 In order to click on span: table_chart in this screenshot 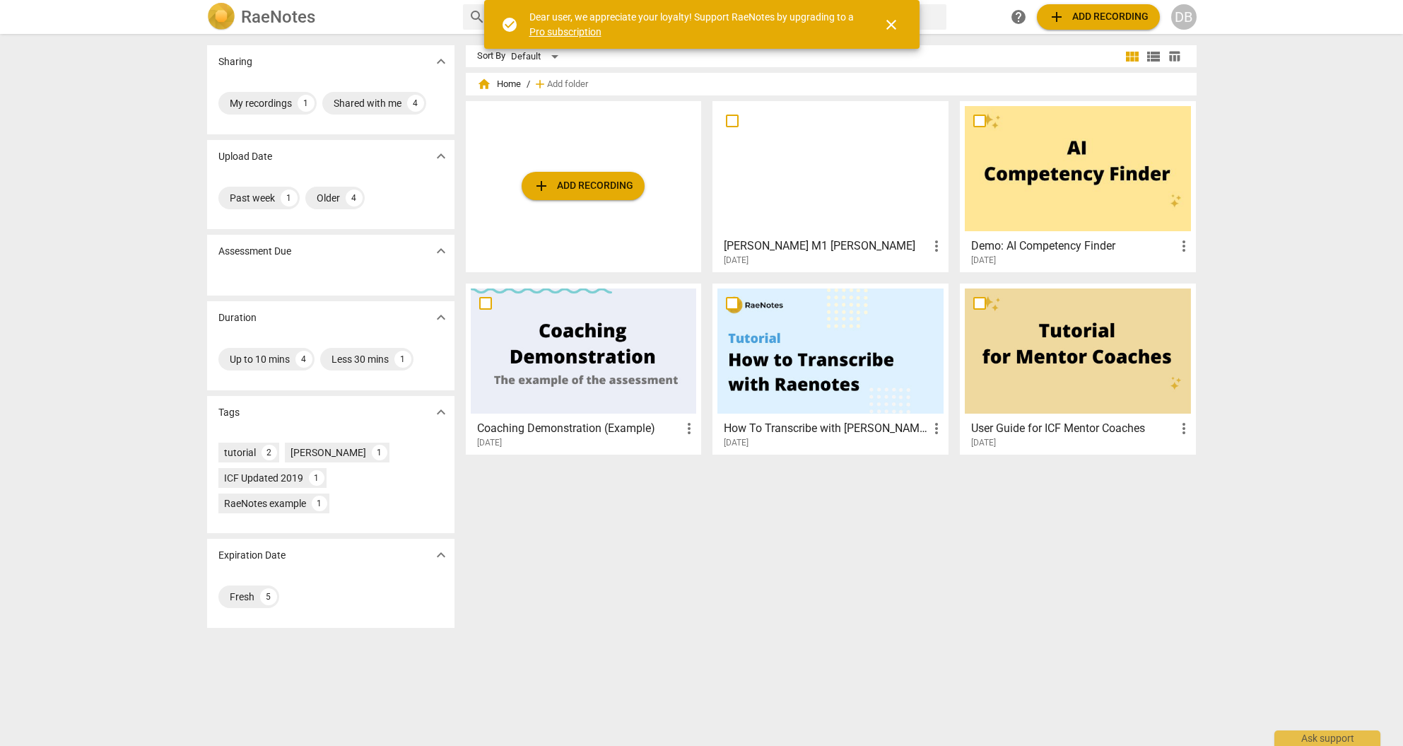, I will do `click(1174, 56)`.